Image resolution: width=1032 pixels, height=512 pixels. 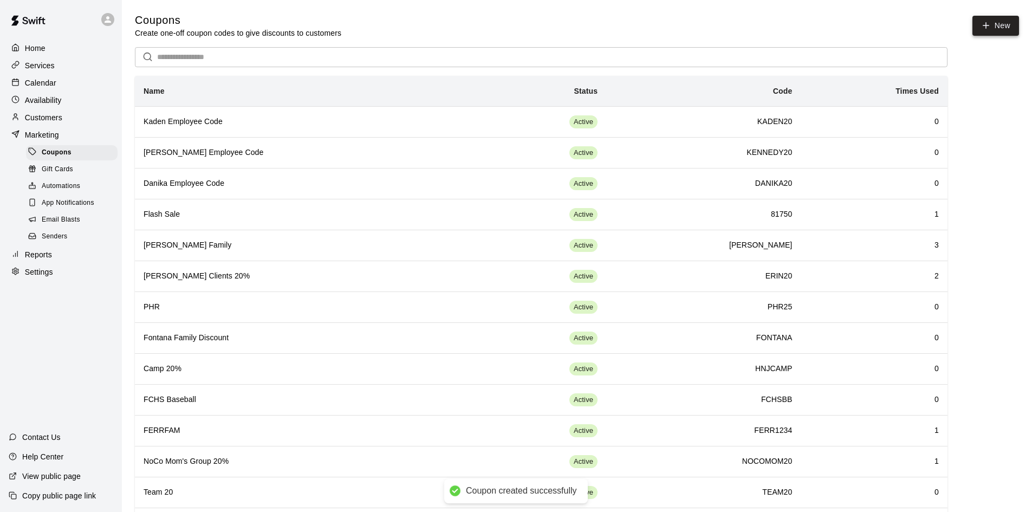 What do you see at coordinates (995, 25) in the screenshot?
I see `button: New` at bounding box center [995, 25].